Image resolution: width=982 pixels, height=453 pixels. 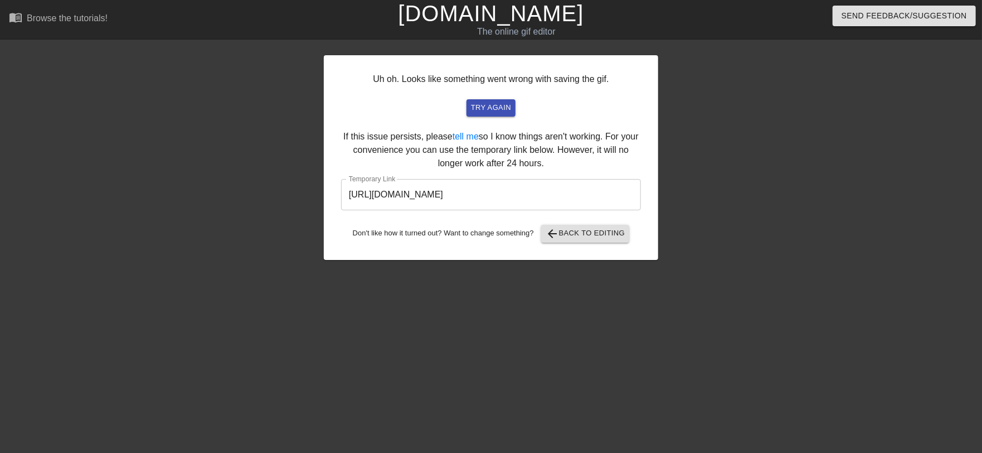 I want to click on input: bare, so click(x=491, y=195).